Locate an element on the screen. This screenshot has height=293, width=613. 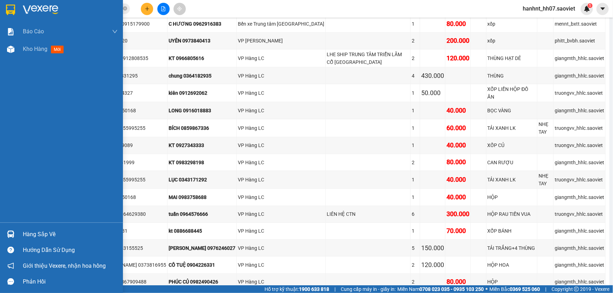
div: XỐP CỦ is located at coordinates (512, 145).